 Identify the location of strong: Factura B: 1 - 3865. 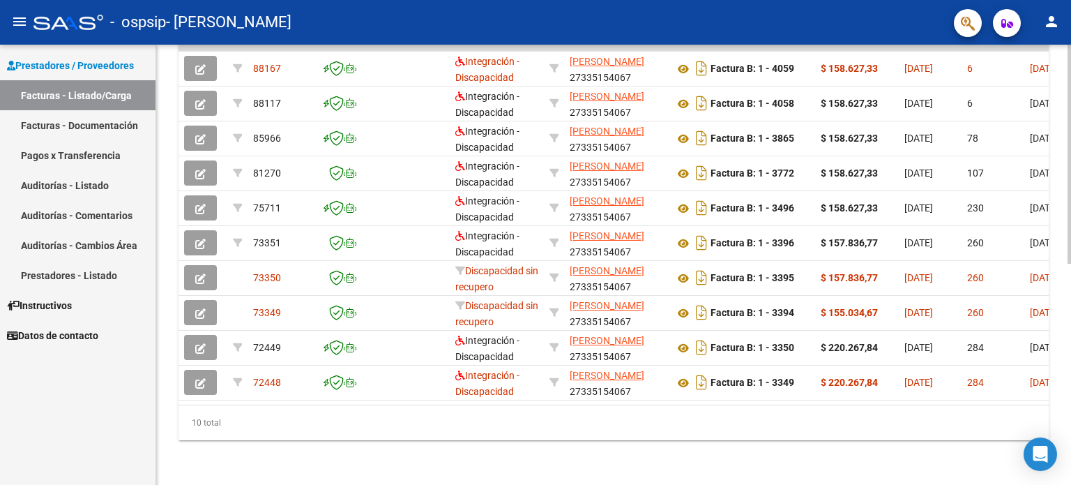
(753, 139).